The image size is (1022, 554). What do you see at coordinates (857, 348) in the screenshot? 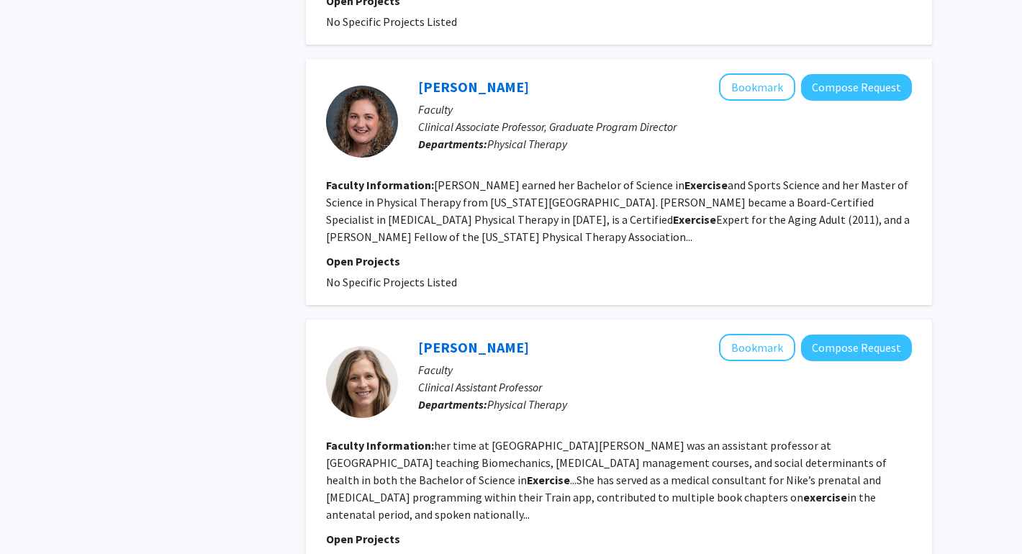
I see `button: Compose Request to Laurel Proulx` at bounding box center [857, 348].